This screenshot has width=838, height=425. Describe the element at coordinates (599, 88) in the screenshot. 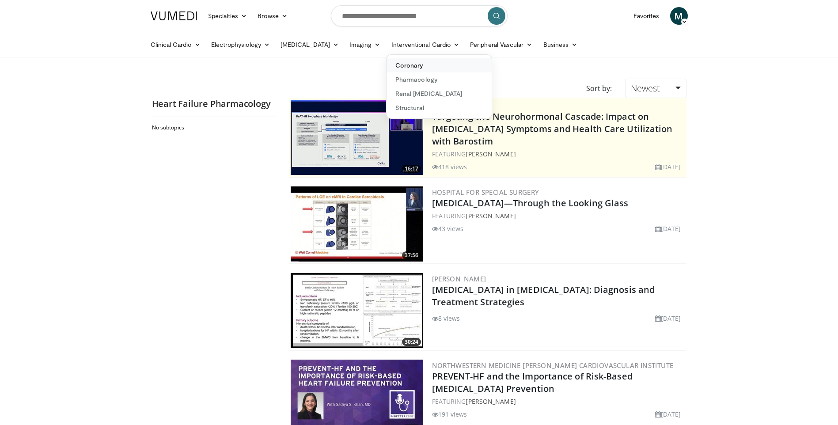

I see `div: Sort by:` at that location.